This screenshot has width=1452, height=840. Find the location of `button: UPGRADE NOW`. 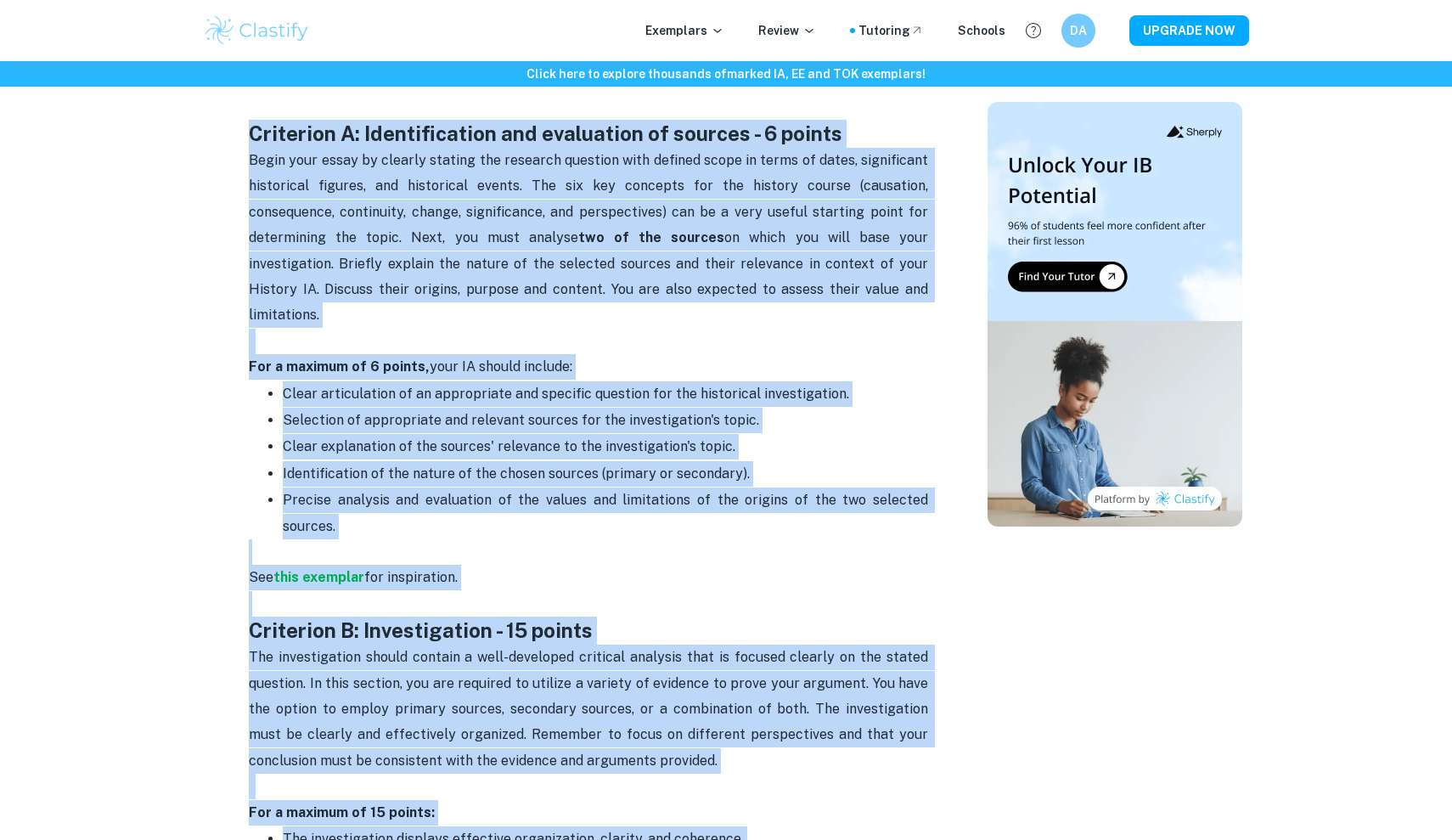

button: UPGRADE NOW is located at coordinates (1189, 31).